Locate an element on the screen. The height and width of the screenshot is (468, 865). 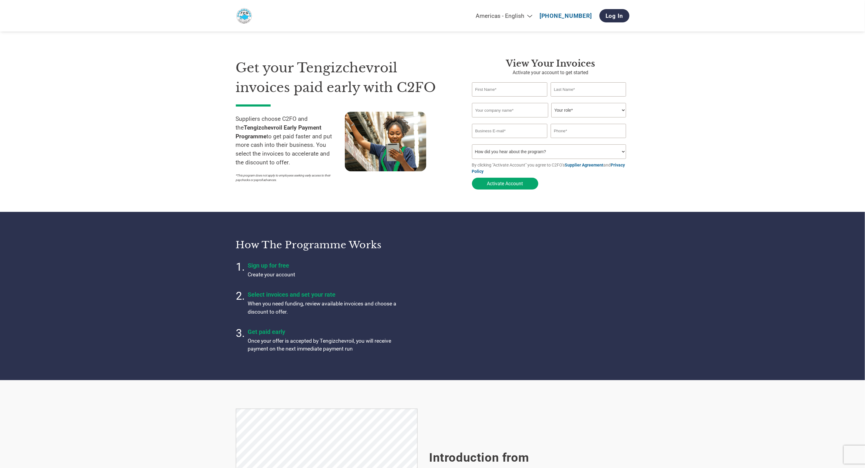
a: Privacy Policy is located at coordinates (548, 168).